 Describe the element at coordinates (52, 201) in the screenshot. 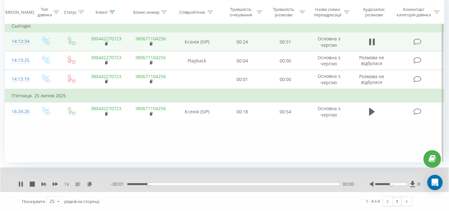

I see `font: 25` at that location.